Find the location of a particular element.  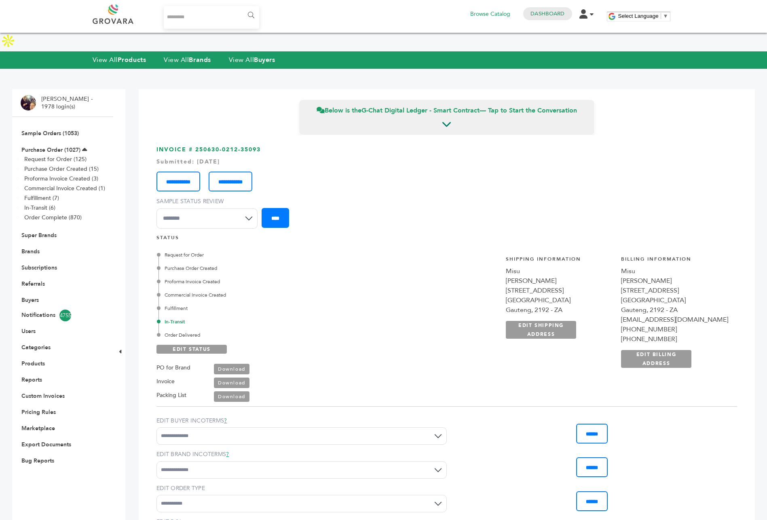

a: Export Documents is located at coordinates (46, 444).